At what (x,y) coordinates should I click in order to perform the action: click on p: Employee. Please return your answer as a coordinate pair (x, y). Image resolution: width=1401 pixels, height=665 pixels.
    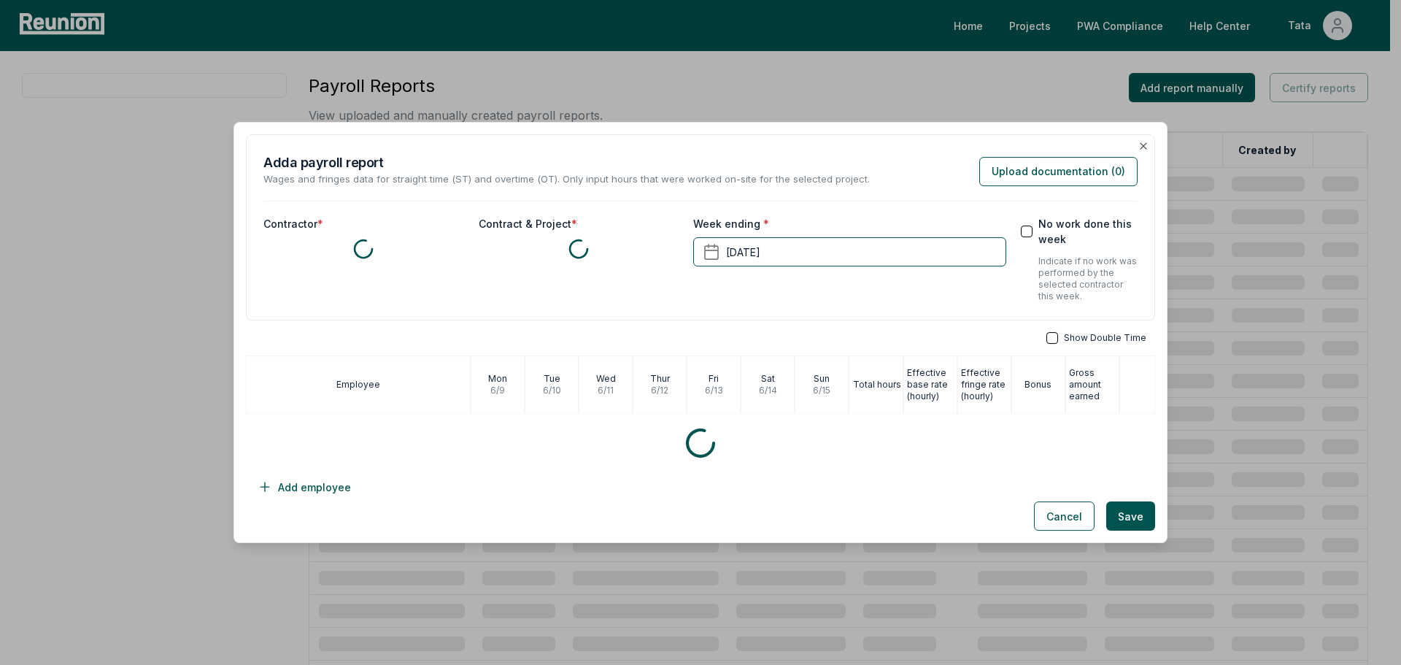
    Looking at the image, I should click on (358, 384).